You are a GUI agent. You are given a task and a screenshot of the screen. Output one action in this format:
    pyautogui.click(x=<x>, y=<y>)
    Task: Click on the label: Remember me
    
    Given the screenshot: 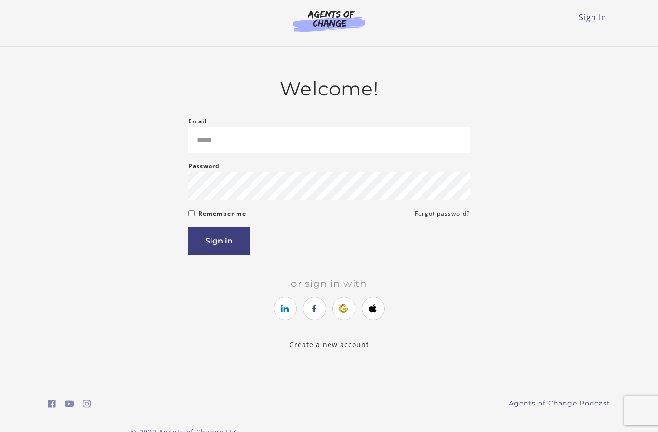 What is the action you would take?
    pyautogui.click(x=222, y=213)
    